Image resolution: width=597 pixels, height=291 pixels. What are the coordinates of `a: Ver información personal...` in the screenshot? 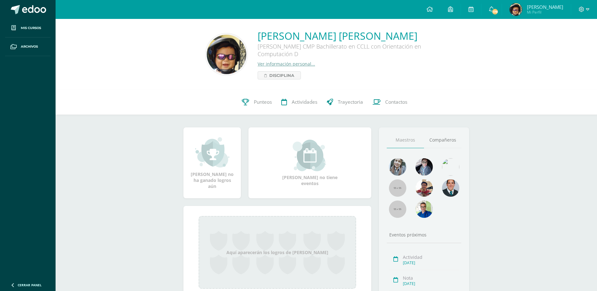 It's located at (286, 64).